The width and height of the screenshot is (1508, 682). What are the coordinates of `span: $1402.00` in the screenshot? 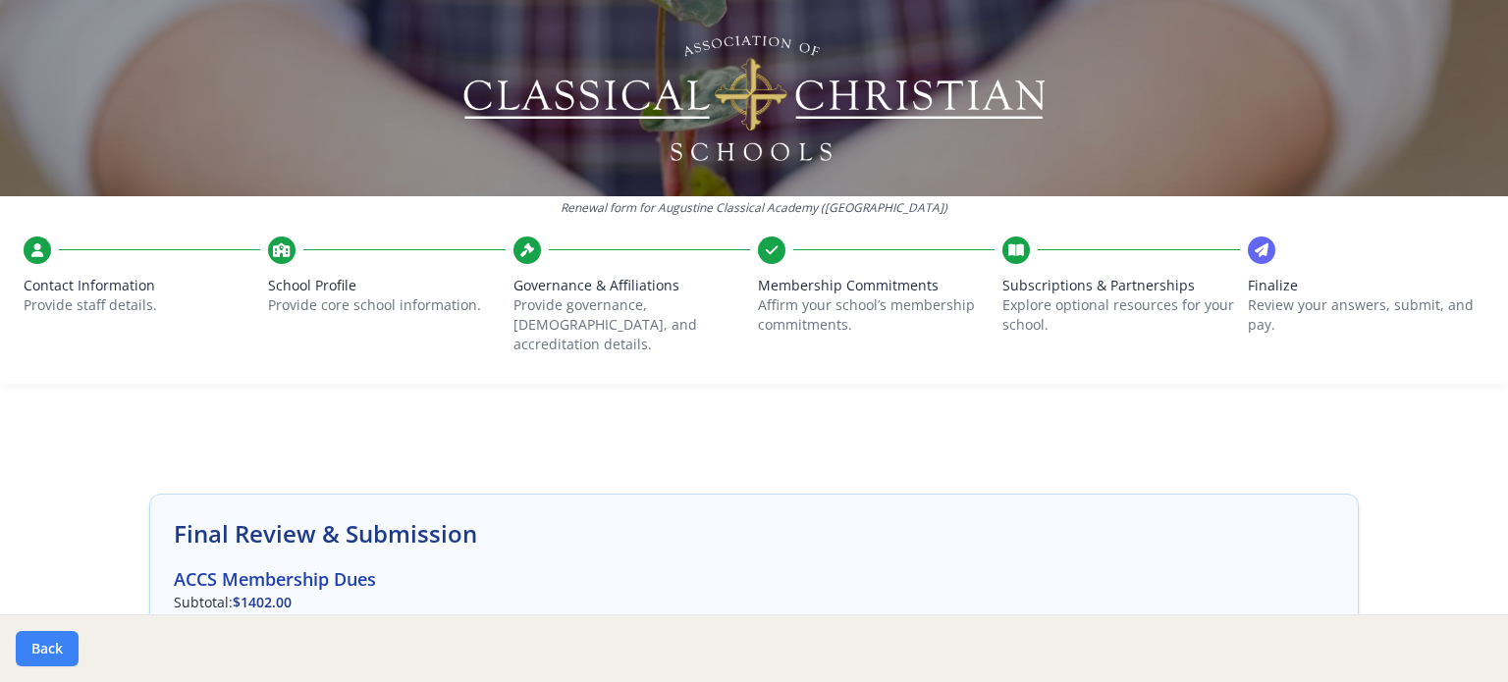 It's located at (262, 602).